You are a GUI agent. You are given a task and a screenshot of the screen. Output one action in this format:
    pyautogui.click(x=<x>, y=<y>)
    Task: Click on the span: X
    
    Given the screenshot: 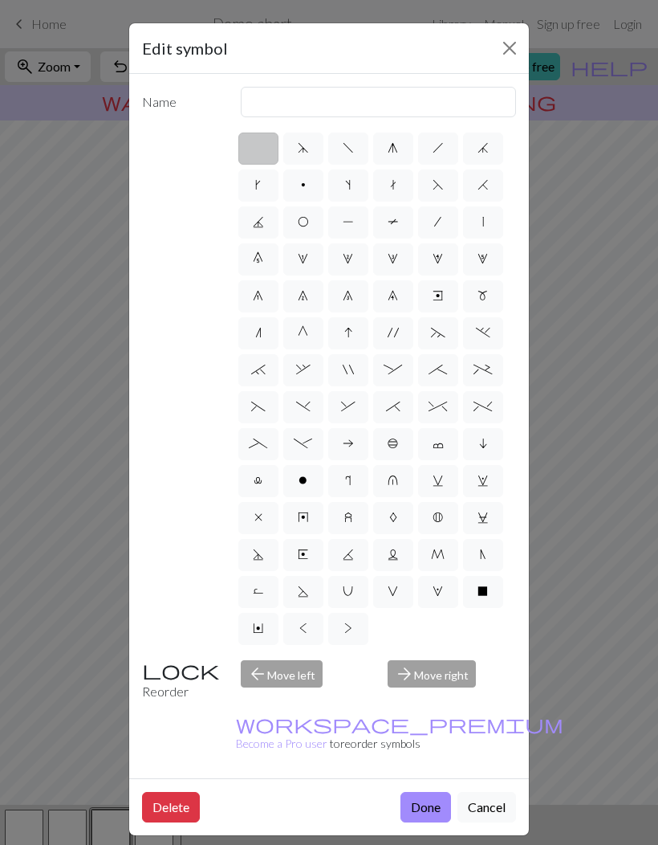 What is the action you would take?
    pyautogui.click(x=483, y=591)
    